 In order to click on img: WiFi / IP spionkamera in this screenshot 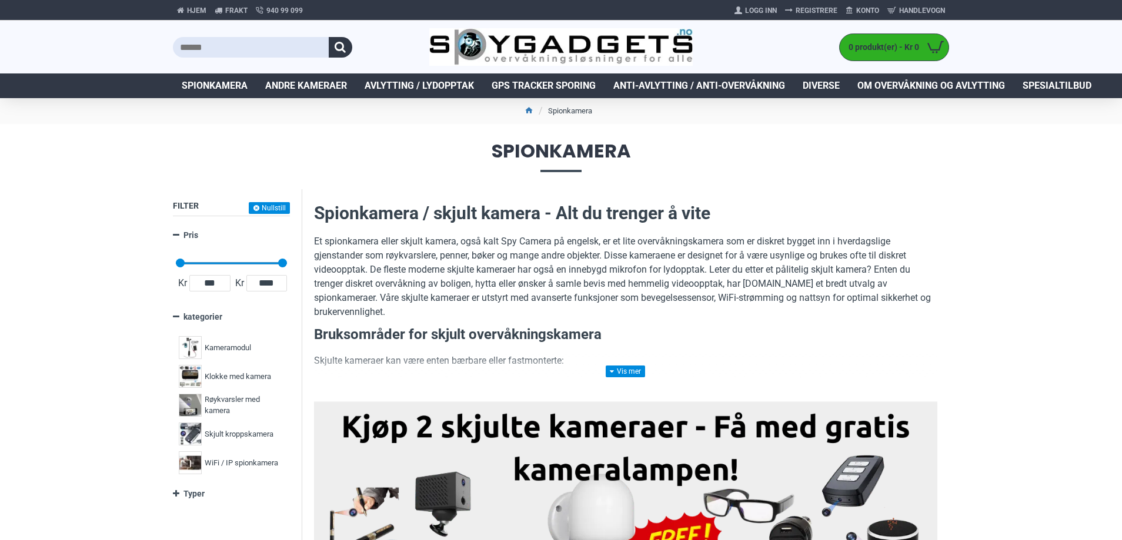, I will do `click(190, 463)`.